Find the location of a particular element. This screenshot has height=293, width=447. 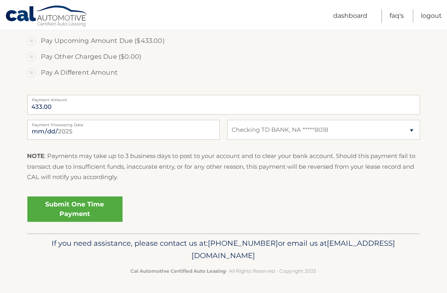

label: Payment Amount is located at coordinates (224, 98).